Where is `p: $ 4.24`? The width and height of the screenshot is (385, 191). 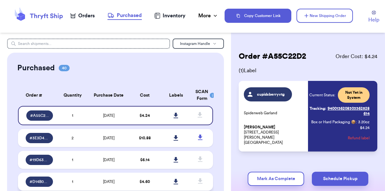 p: $ 4.24 is located at coordinates (365, 128).